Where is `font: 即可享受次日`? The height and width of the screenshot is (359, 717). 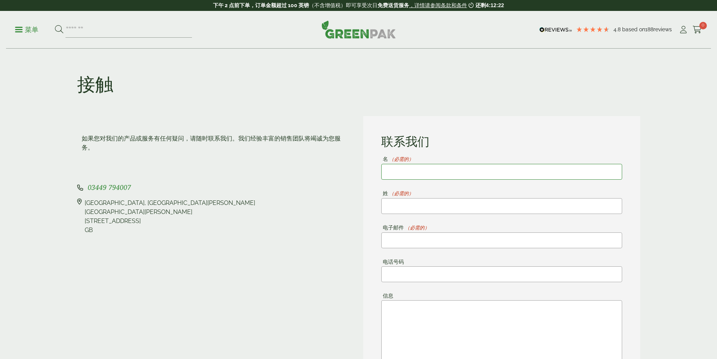 font: 即可享受次日 is located at coordinates (362, 5).